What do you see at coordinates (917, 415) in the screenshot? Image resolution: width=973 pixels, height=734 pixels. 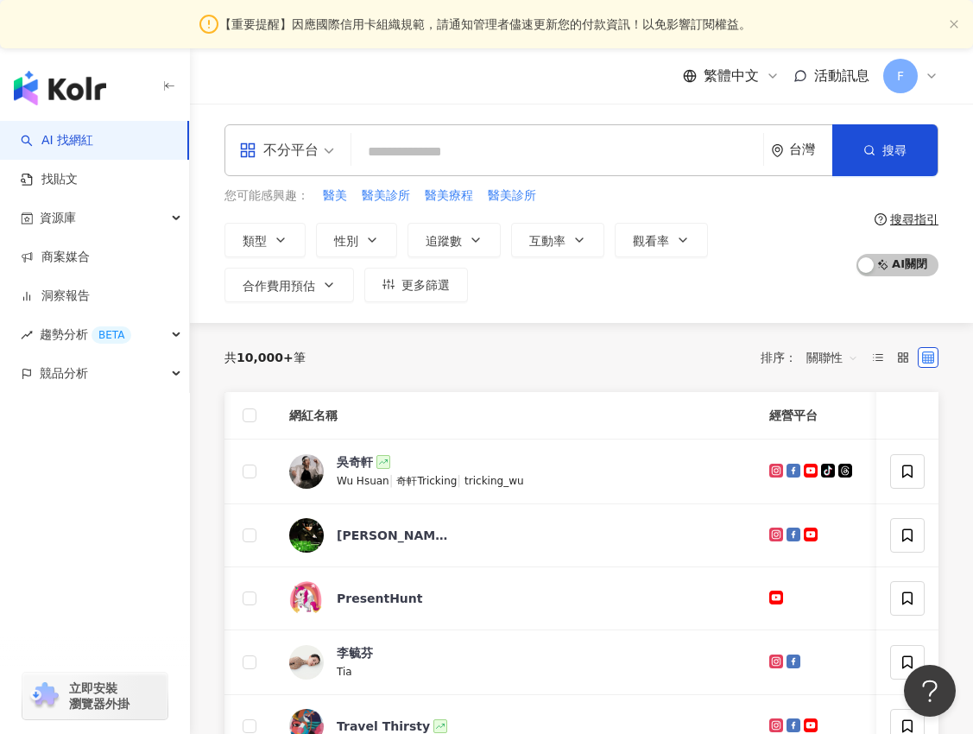 I see `th: 總追蹤數` at bounding box center [917, 415].